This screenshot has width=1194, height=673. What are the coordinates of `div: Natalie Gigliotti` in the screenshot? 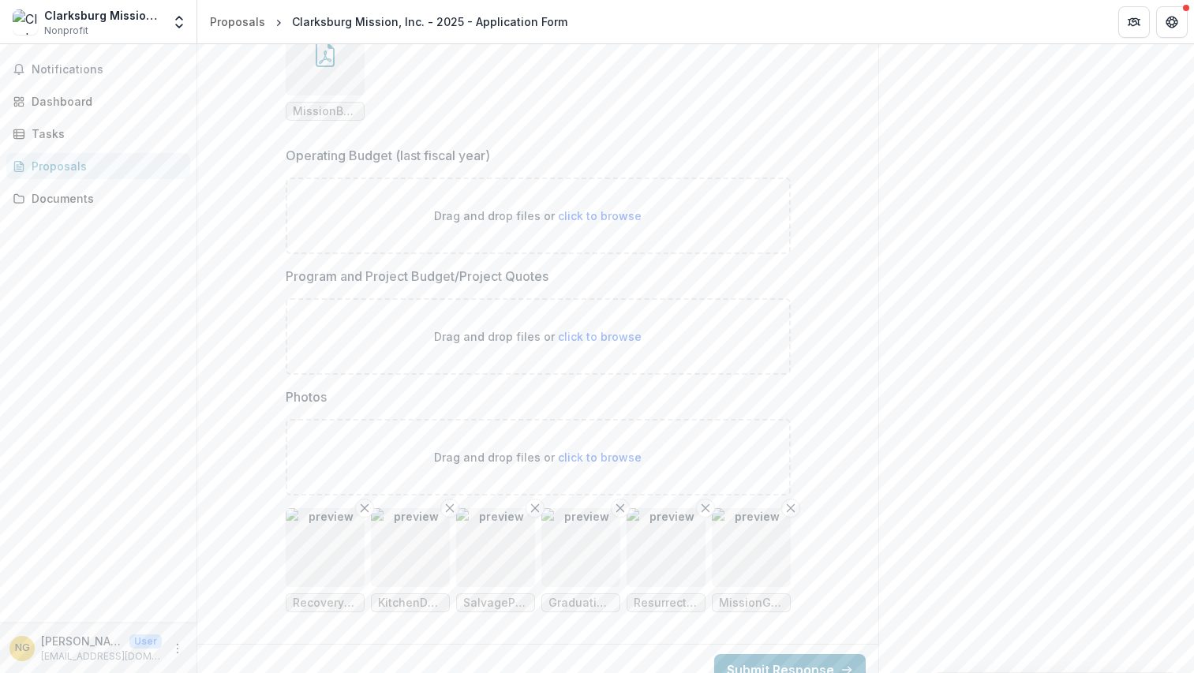 It's located at (22, 648).